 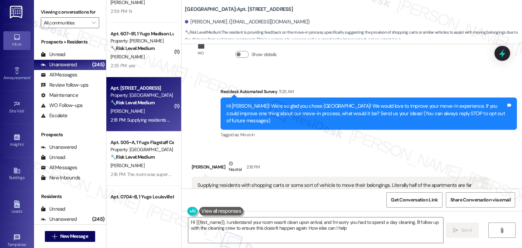 What do you see at coordinates (70, 196) in the screenshot?
I see `div: Residents` at bounding box center [70, 196].